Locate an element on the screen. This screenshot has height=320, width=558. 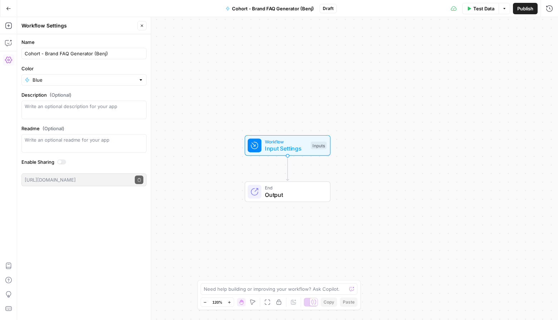
button: Paste is located at coordinates (348, 303).